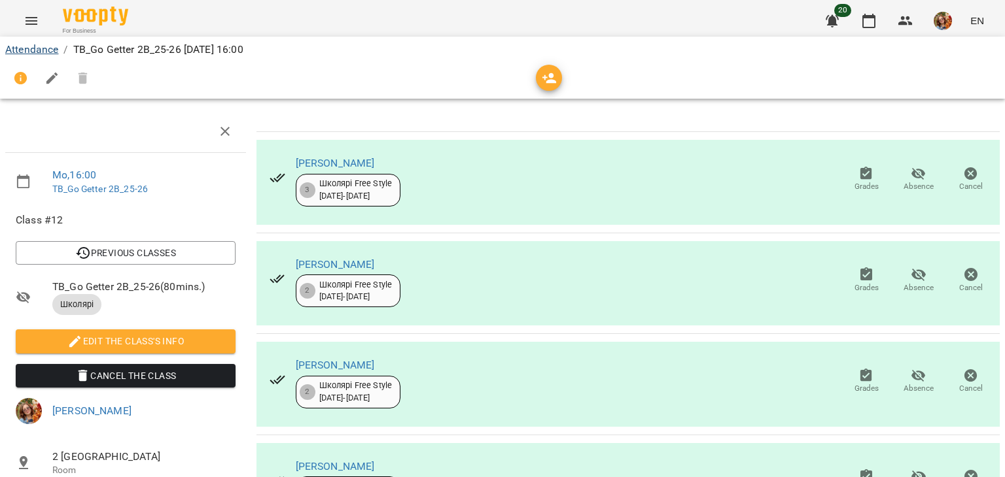  I want to click on img: Voopty Logo, so click(95, 16).